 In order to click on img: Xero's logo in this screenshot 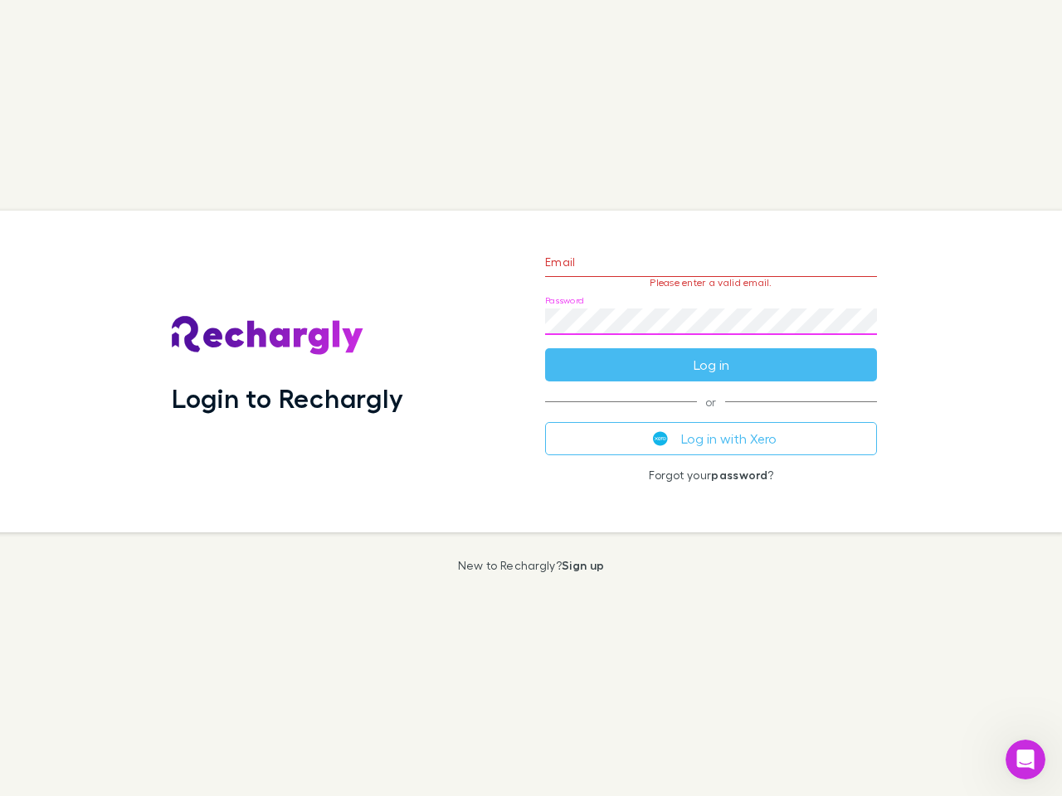, I will do `click(660, 439)`.